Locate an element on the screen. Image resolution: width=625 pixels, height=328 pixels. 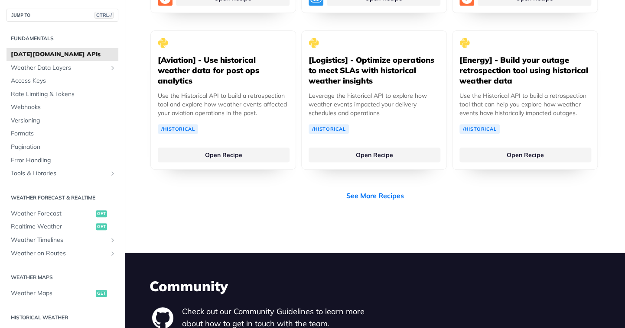
span: Weather on Routes is located at coordinates (59, 254).